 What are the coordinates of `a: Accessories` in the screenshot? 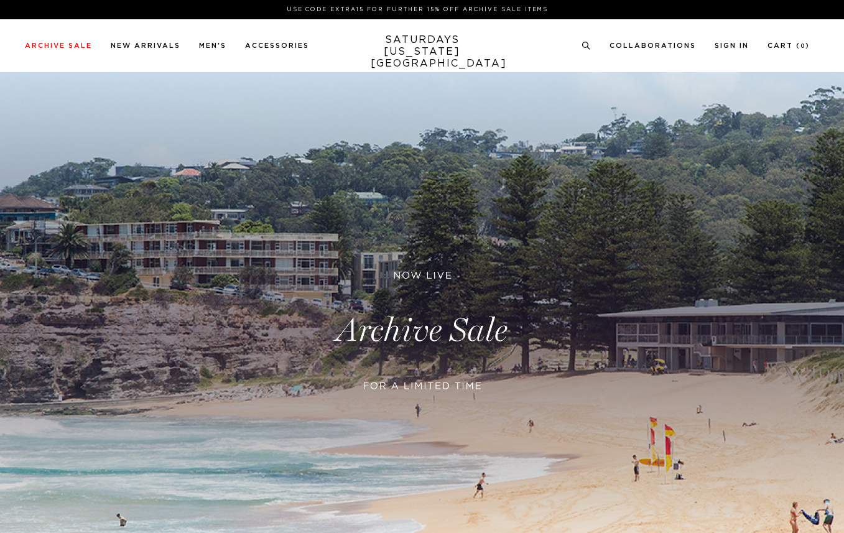 It's located at (277, 45).